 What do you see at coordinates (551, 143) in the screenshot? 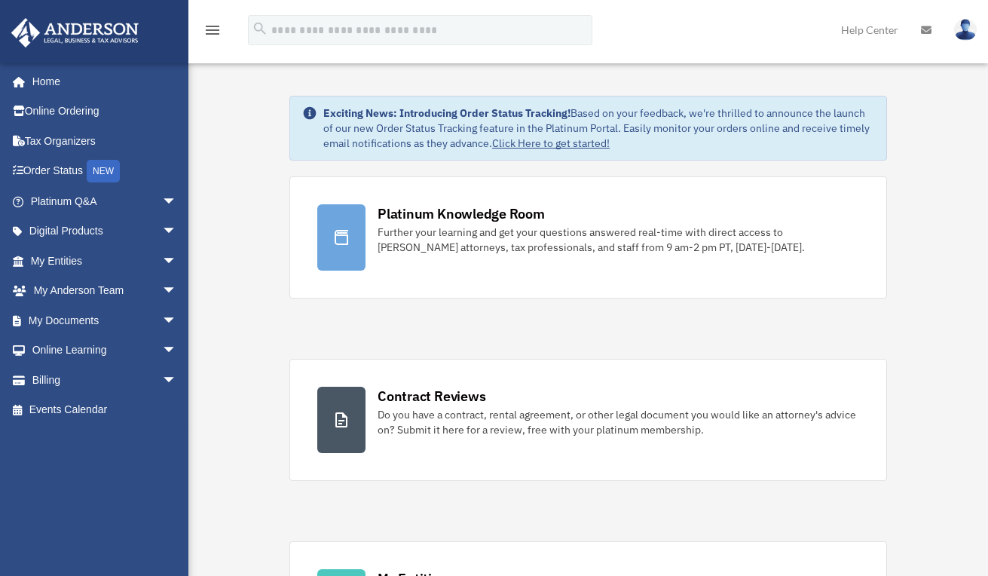
I see `a: Click Here to get started!` at bounding box center [551, 143].